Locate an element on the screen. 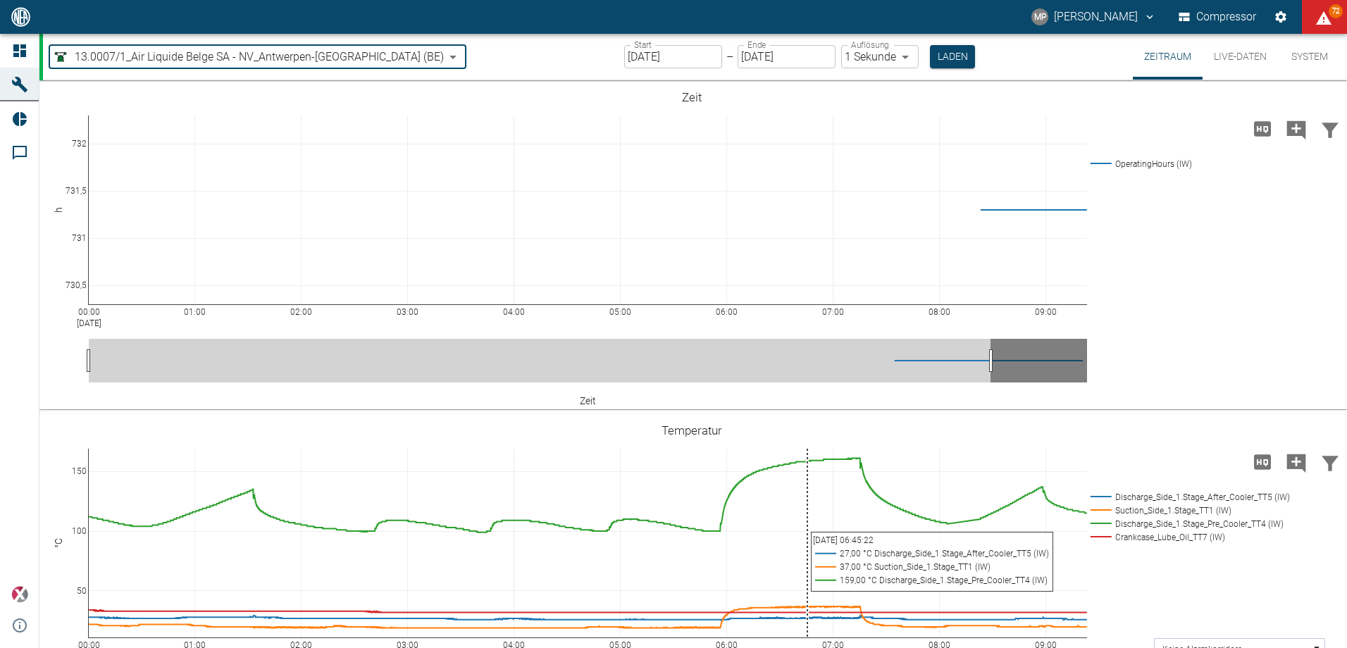 This screenshot has height=648, width=1347. div: 1 Sekunde is located at coordinates (880, 56).